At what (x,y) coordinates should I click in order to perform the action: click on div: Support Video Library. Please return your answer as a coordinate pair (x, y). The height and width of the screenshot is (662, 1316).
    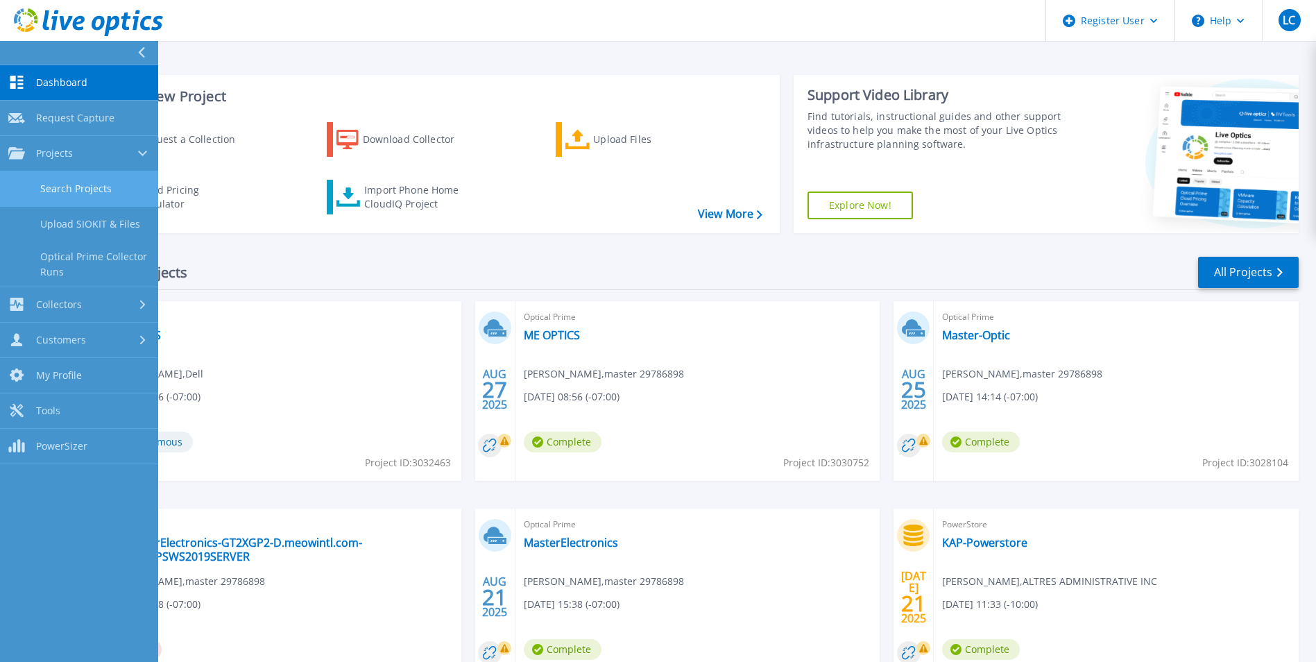
    Looking at the image, I should click on (936, 95).